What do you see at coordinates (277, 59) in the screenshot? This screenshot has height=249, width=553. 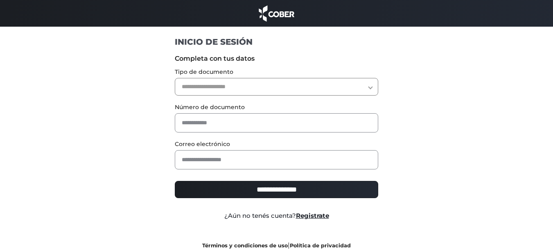 I see `label: Completa con tus datos` at bounding box center [277, 59].